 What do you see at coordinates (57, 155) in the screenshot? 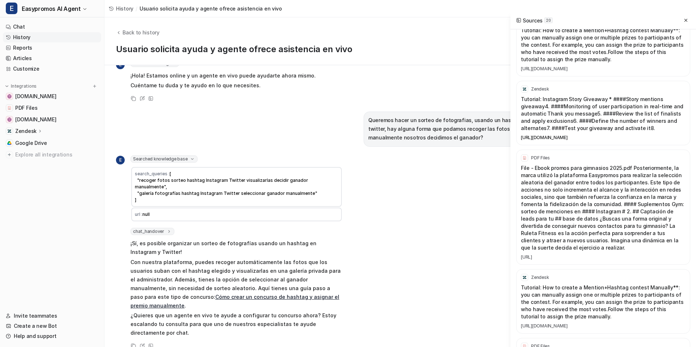
I see `span: Explore all integrations` at bounding box center [57, 155].